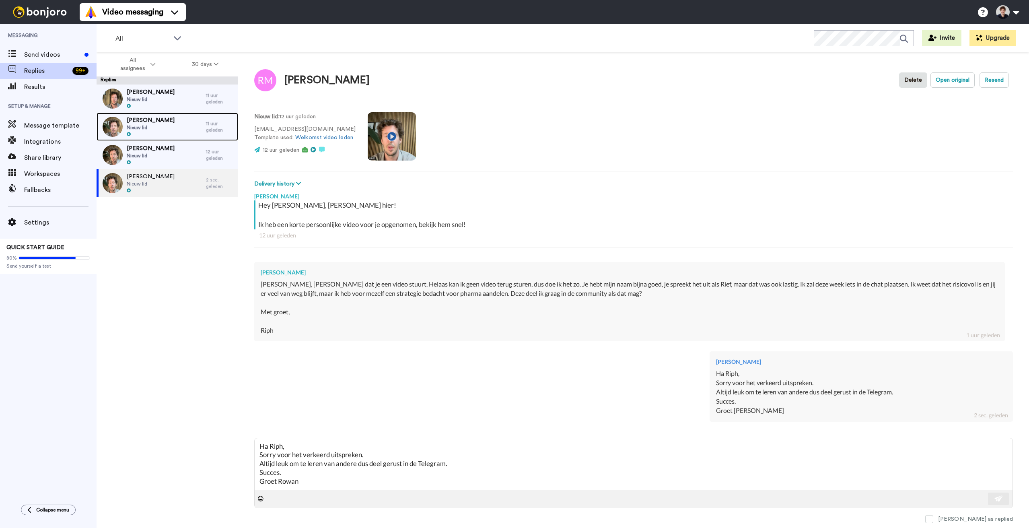 Image resolution: width=1029 pixels, height=528 pixels. What do you see at coordinates (60, 158) in the screenshot?
I see `span: Share library` at bounding box center [60, 158].